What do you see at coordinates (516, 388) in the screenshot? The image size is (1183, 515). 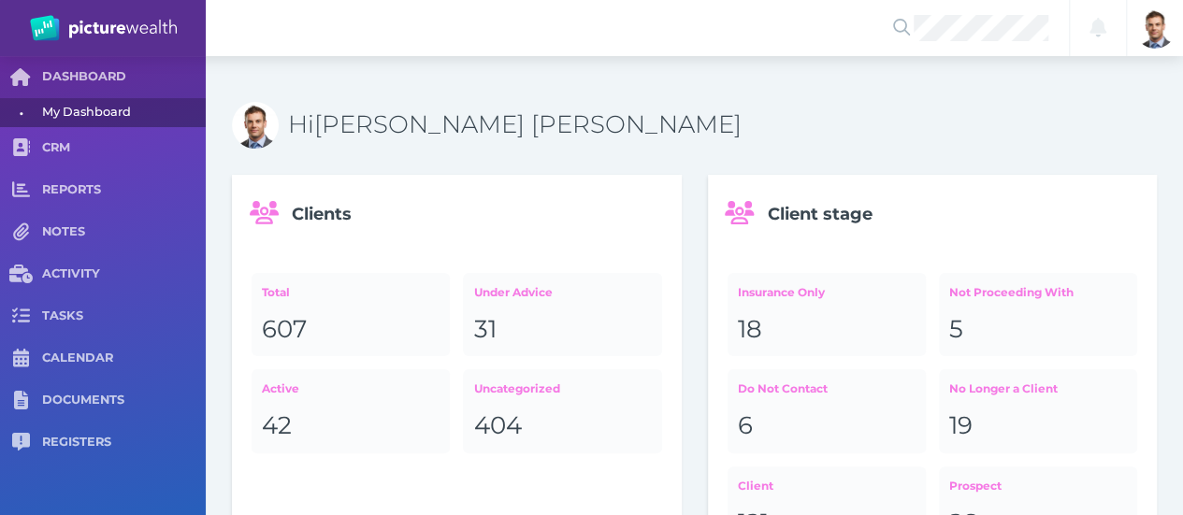 I see `span: Uncategorized` at bounding box center [516, 388].